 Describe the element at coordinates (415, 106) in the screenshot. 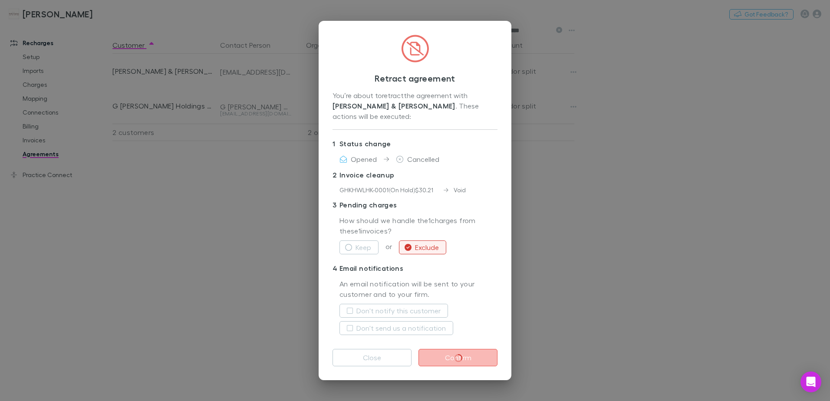

I see `div: You’re about to retract the agreement with . These actions will be executed:` at that location.